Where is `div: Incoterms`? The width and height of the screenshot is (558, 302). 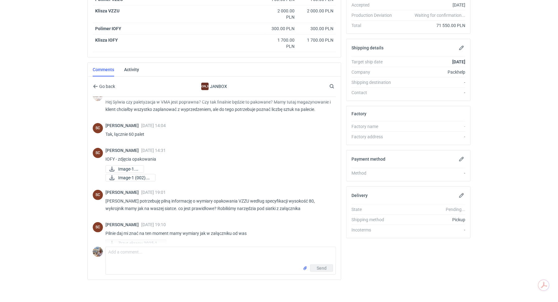 div: Incoterms is located at coordinates (374, 230).